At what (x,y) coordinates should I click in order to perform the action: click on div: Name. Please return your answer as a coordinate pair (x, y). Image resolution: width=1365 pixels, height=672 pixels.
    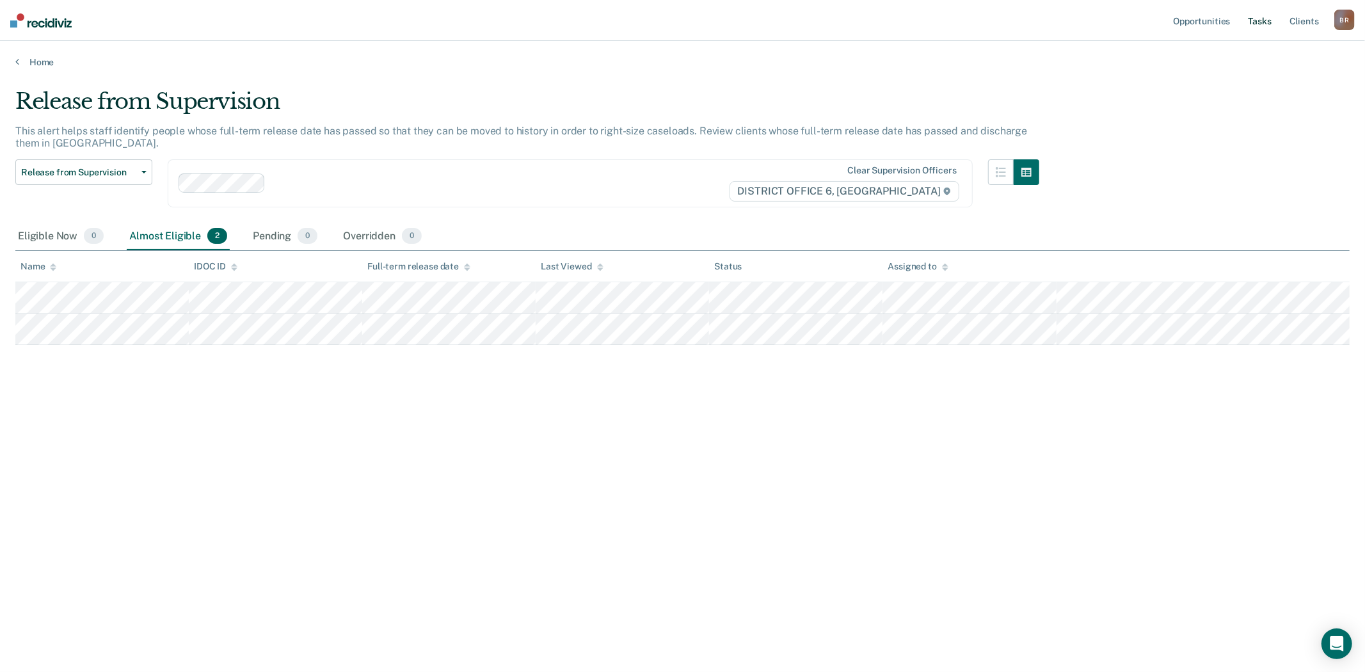
    Looking at the image, I should click on (38, 266).